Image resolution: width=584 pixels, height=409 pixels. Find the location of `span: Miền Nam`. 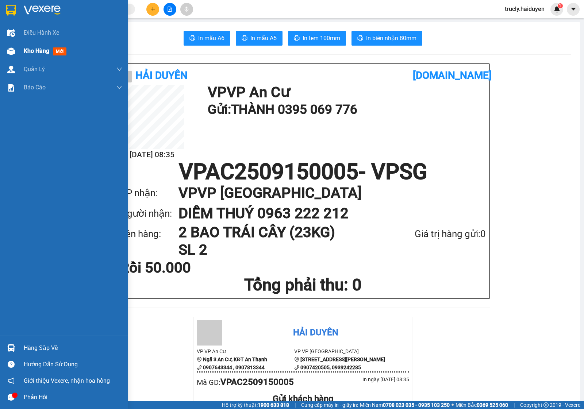

span: Miền Nam is located at coordinates (405, 405).